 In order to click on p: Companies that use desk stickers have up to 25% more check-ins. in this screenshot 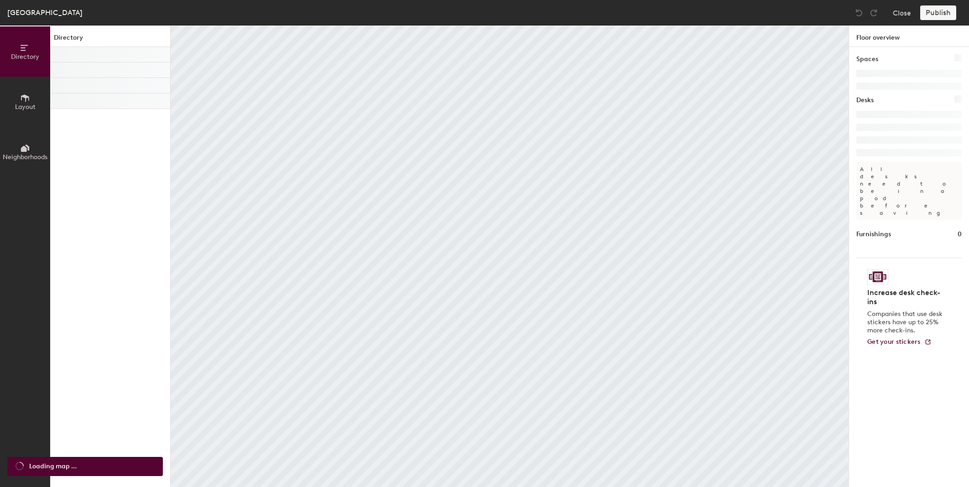, I will do `click(906, 323)`.